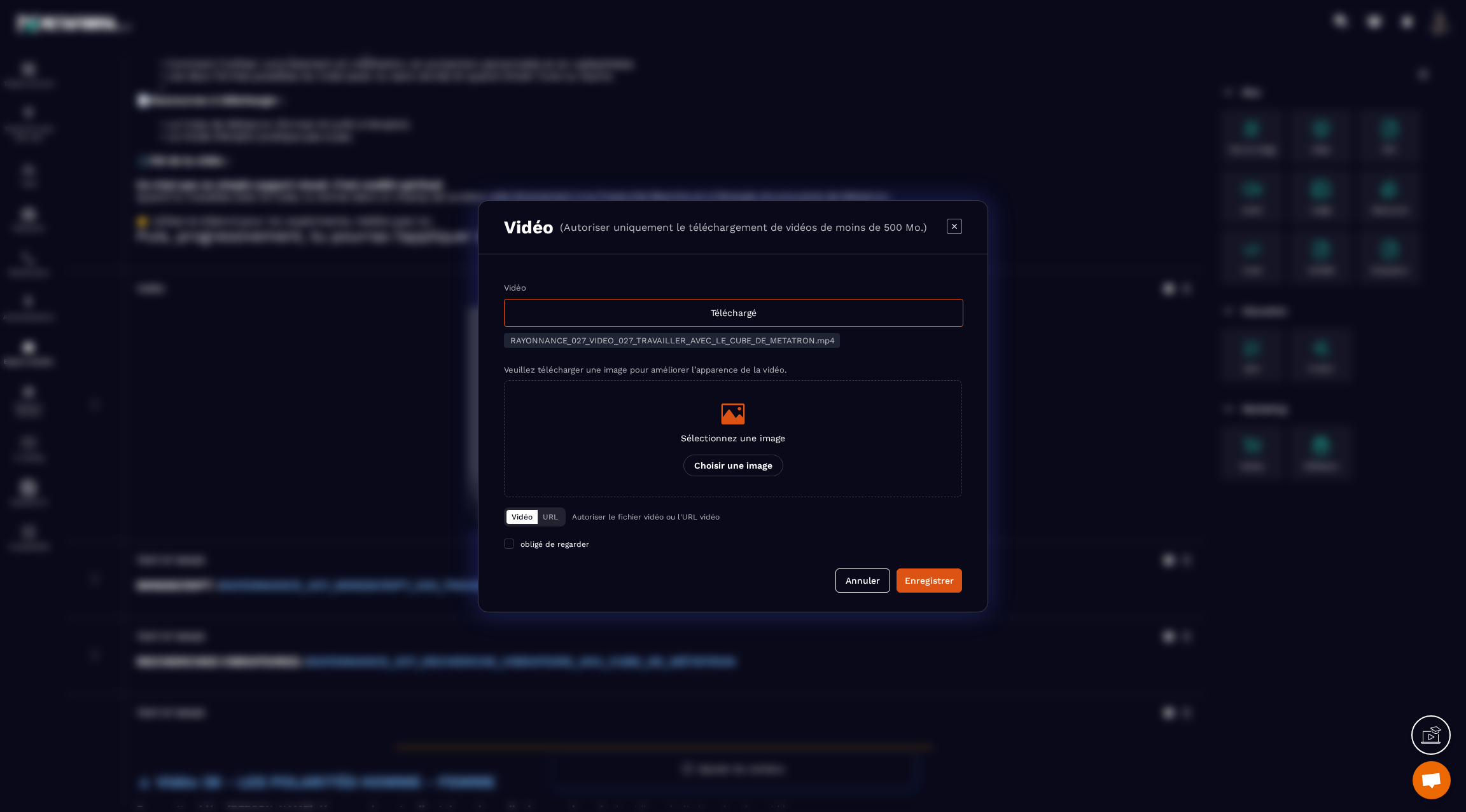  I want to click on p: Choisir une image, so click(733, 466).